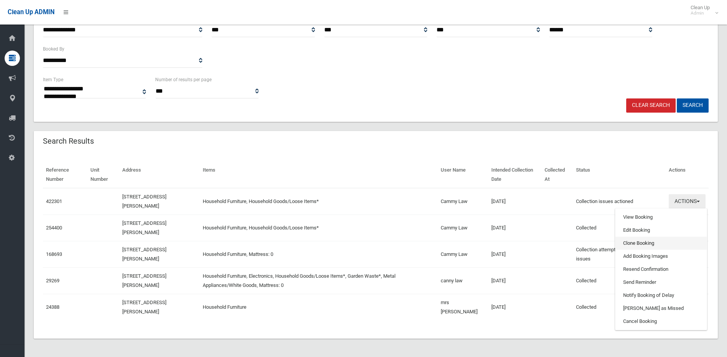 The height and width of the screenshot is (357, 727). Describe the element at coordinates (31, 12) in the screenshot. I see `span: Clean Up ADMIN` at that location.